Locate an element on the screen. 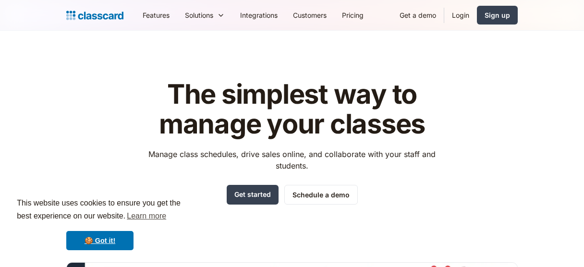 This screenshot has height=267, width=584. a: Schedule a demo is located at coordinates (321, 195).